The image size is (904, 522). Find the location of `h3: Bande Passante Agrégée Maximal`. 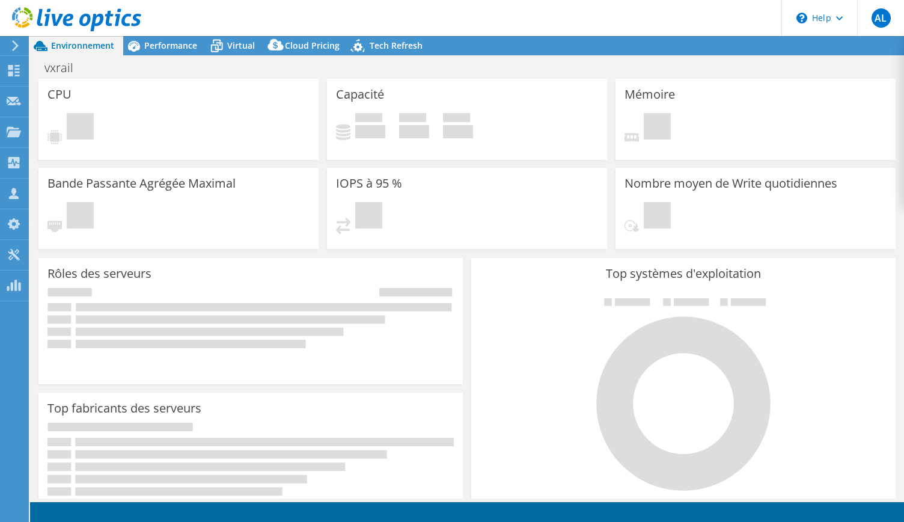

h3: Bande Passante Agrégée Maximal is located at coordinates (141, 183).